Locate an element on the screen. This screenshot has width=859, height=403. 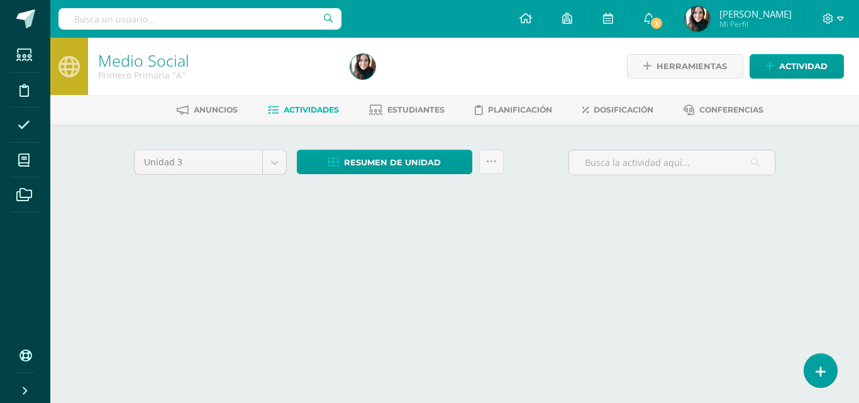
a: Actividad is located at coordinates (796, 66).